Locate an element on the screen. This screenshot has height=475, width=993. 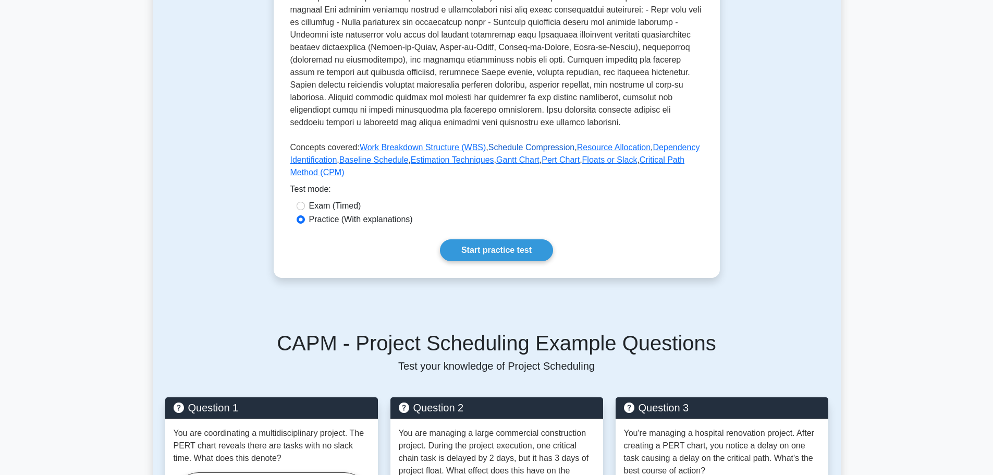
a: Floats or Slack is located at coordinates (610, 159).